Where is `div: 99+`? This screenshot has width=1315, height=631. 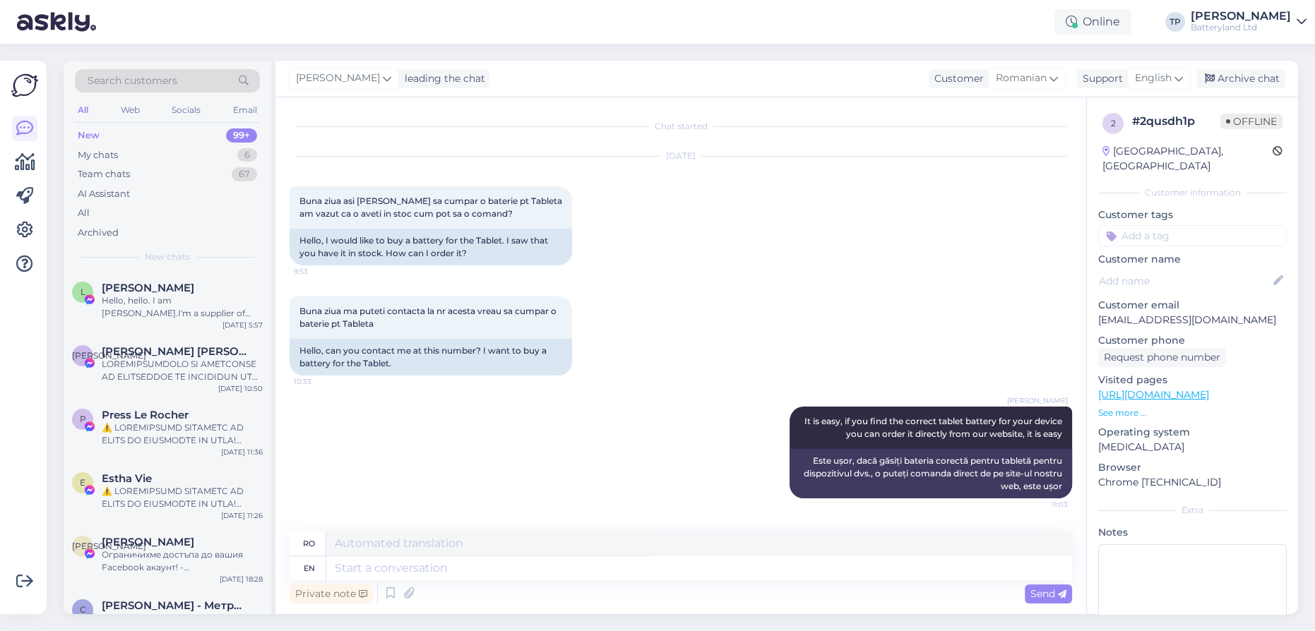
div: 99+ is located at coordinates (242, 136).